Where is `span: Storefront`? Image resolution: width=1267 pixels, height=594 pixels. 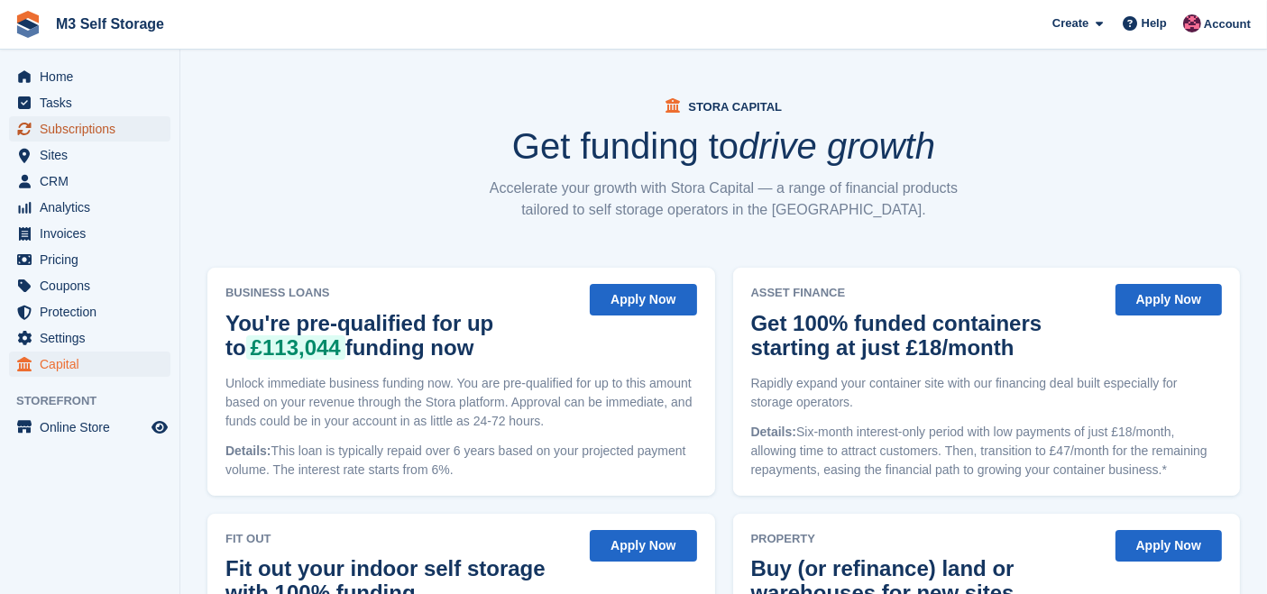 span: Storefront is located at coordinates (97, 401).